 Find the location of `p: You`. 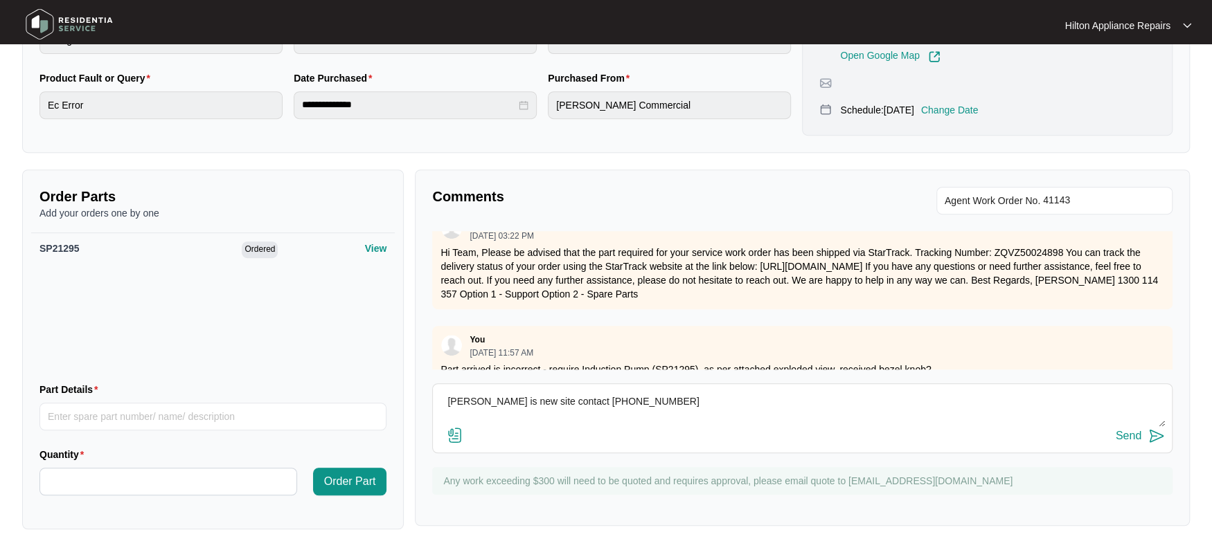

p: You is located at coordinates (477, 340).